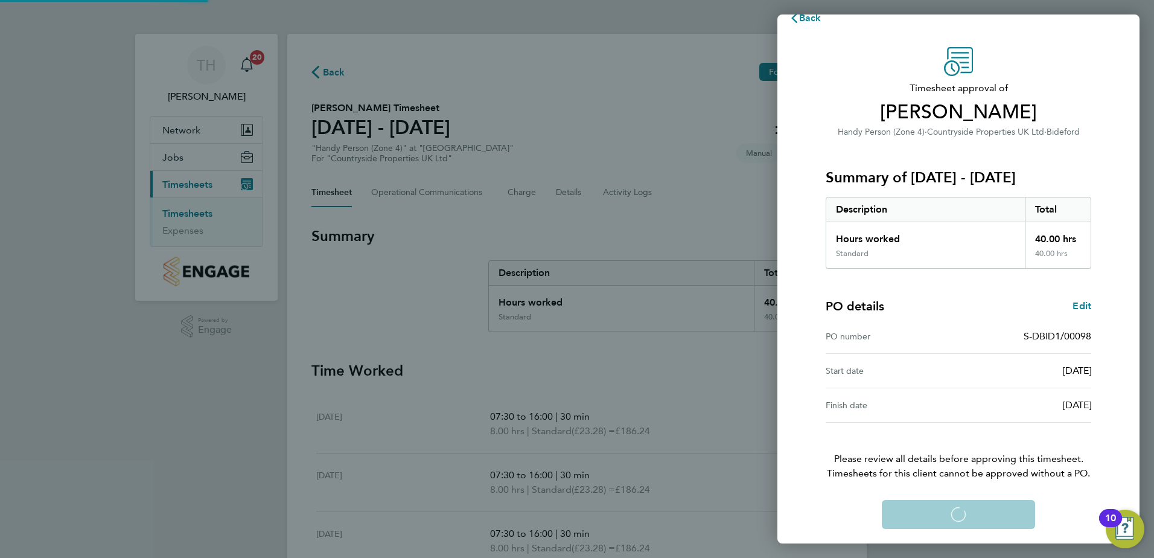 The width and height of the screenshot is (1154, 558). Describe the element at coordinates (1063, 132) in the screenshot. I see `span: Bideford` at that location.